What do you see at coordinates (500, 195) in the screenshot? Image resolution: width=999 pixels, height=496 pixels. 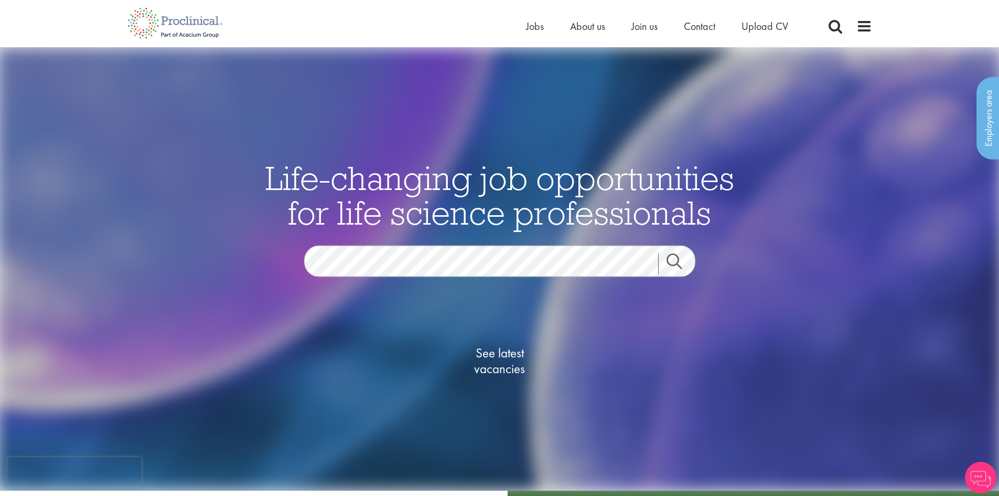 I see `span: Life-changing job opportunities for life science professionals` at bounding box center [500, 195].